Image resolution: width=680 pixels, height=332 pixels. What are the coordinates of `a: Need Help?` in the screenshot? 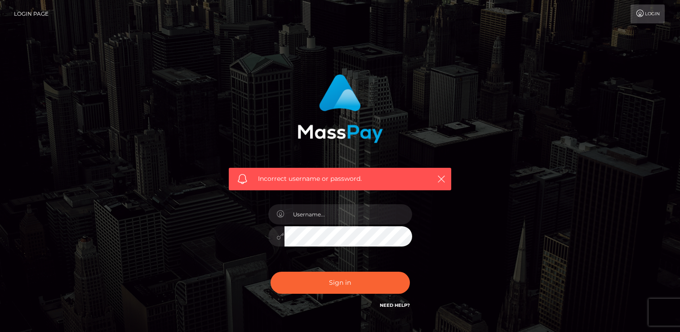 It's located at (395, 305).